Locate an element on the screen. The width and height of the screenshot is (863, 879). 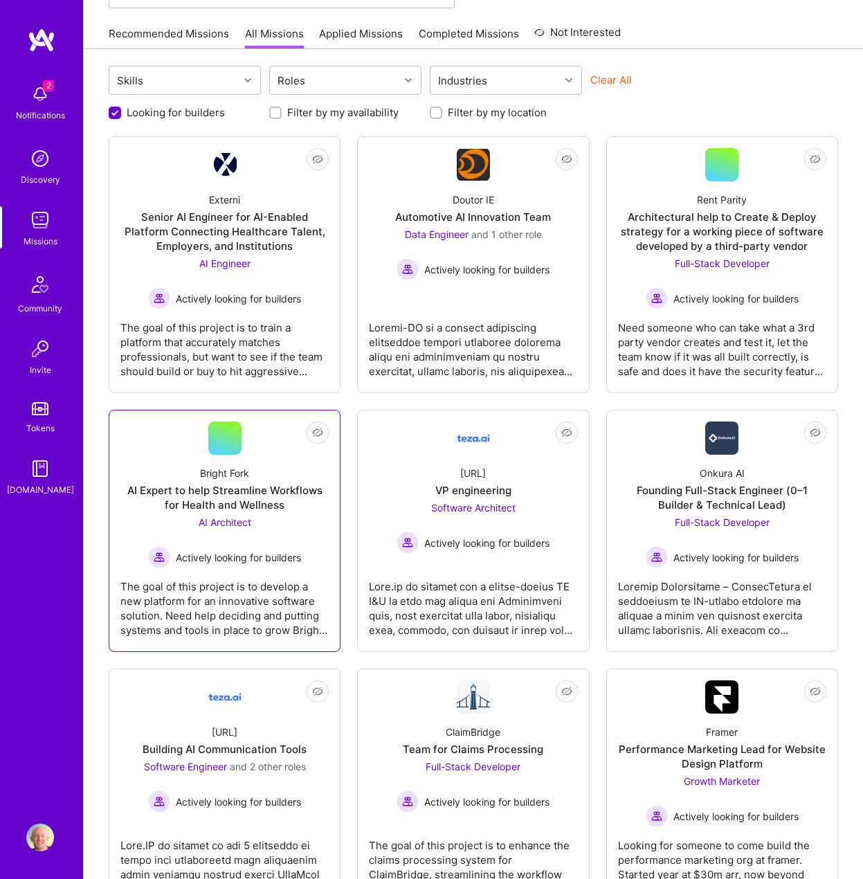
img: teamwork is located at coordinates (40, 220).